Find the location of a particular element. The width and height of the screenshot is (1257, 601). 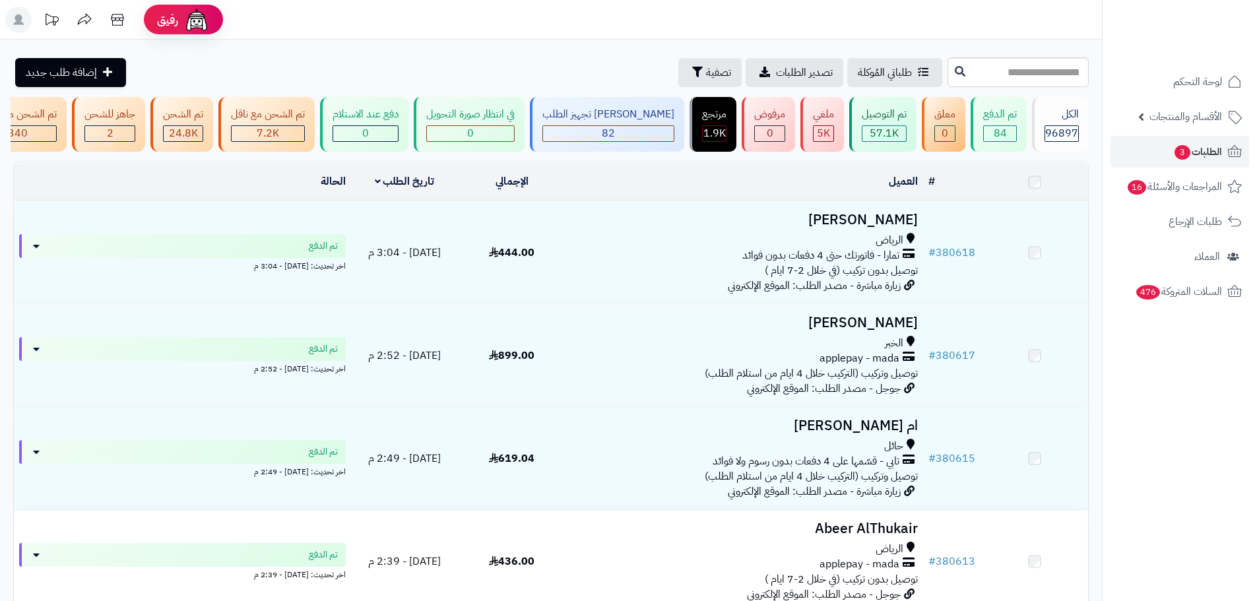

span: رفيق is located at coordinates (168, 20).